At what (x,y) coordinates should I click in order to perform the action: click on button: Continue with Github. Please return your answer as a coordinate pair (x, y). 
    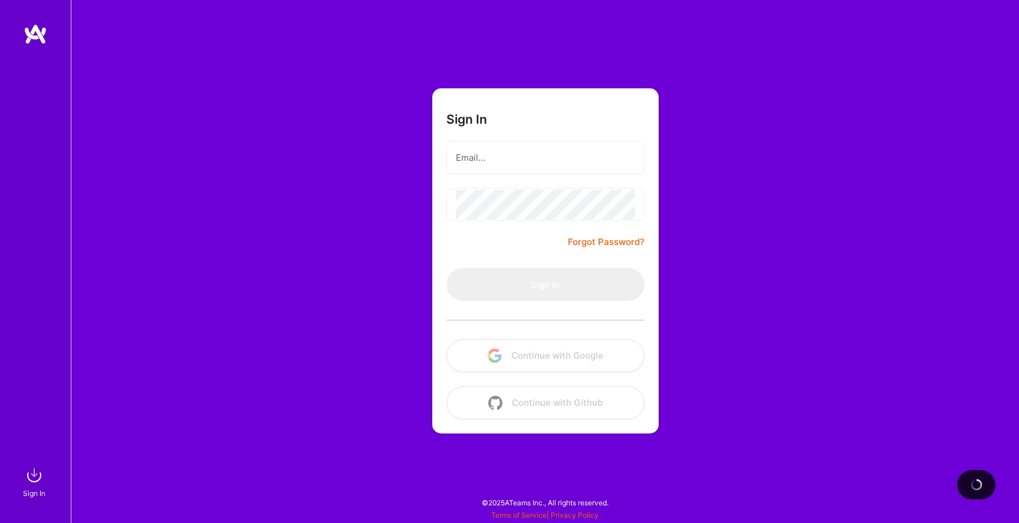
    Looking at the image, I should click on (545, 403).